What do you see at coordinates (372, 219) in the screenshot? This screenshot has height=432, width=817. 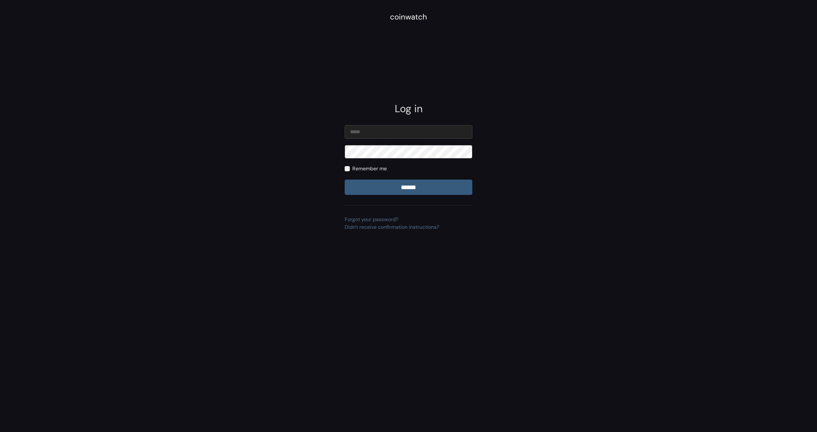 I see `a: Forgot your password?` at bounding box center [372, 219].